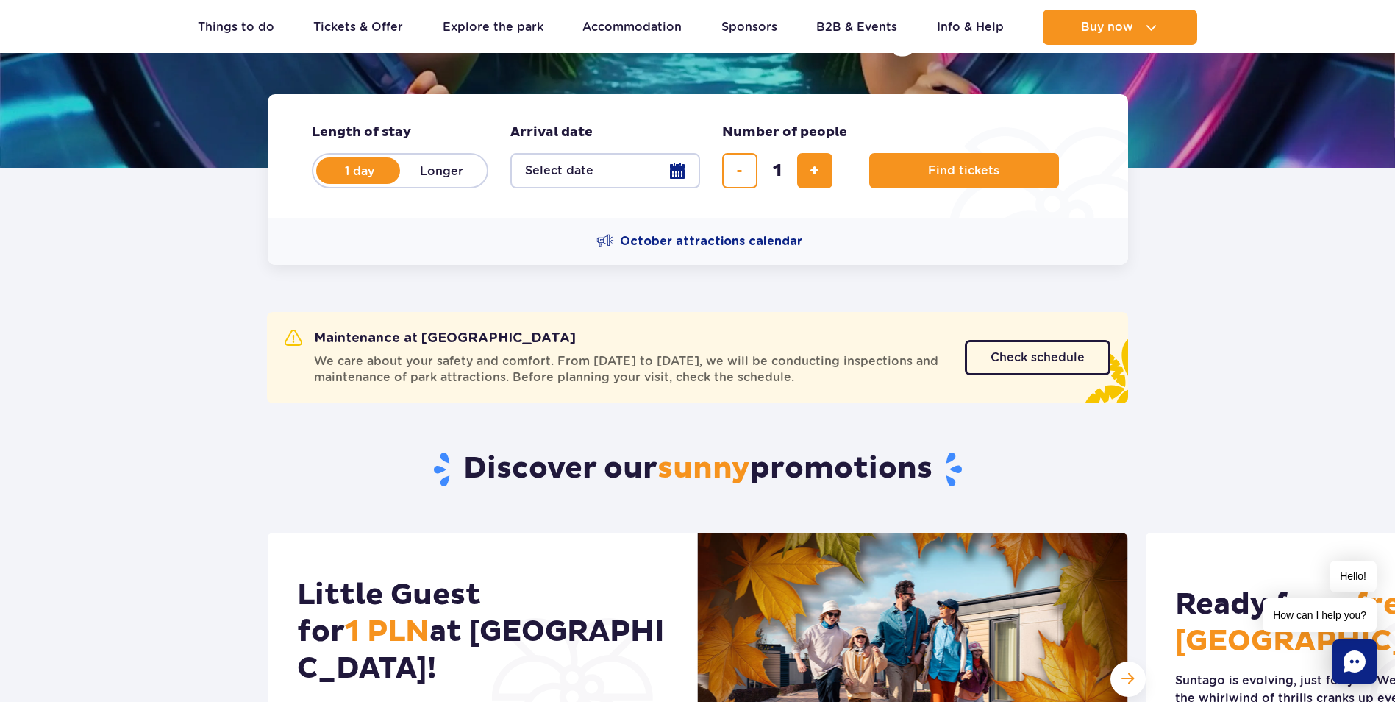  Describe the element at coordinates (552, 132) in the screenshot. I see `span: Arrival date` at that location.